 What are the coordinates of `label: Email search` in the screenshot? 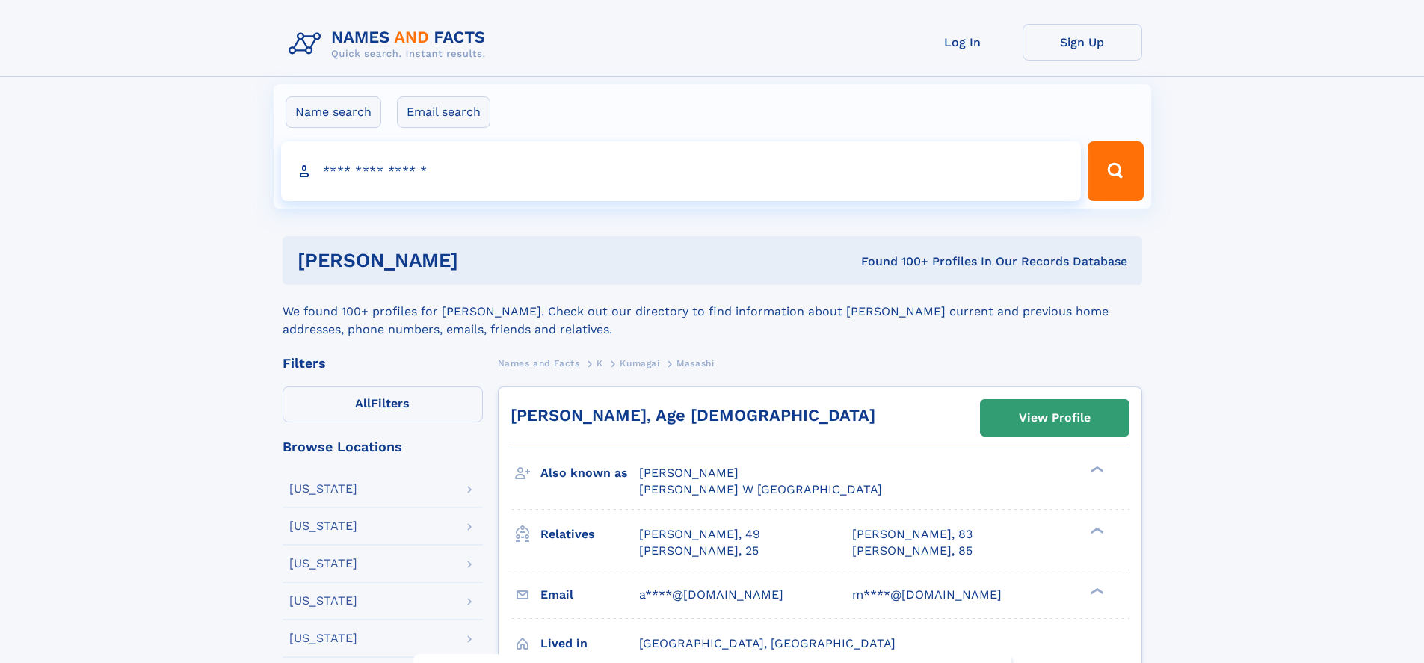 It's located at (443, 112).